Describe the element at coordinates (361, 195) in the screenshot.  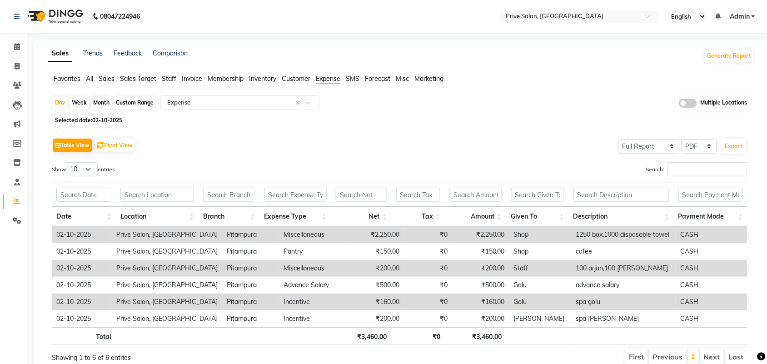
I see `input: Search Net` at that location.